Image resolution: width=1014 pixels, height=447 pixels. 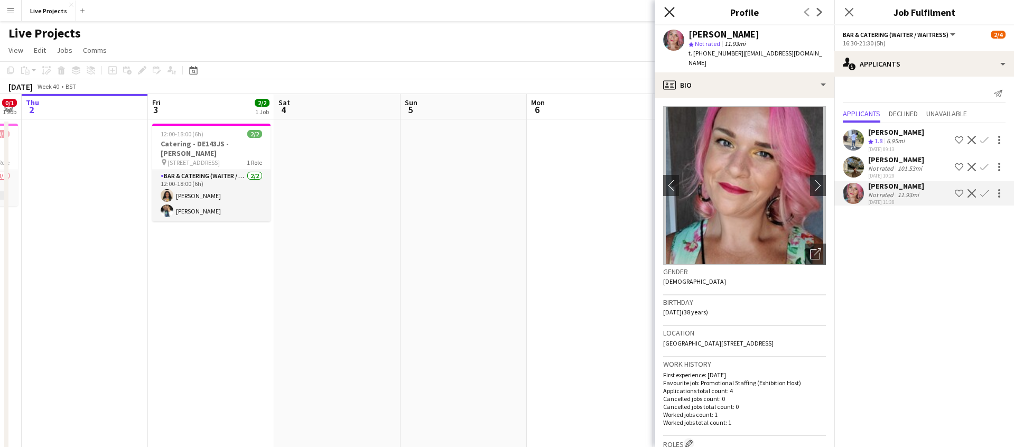 What do you see at coordinates (48, 86) in the screenshot?
I see `span: Week 40` at bounding box center [48, 86].